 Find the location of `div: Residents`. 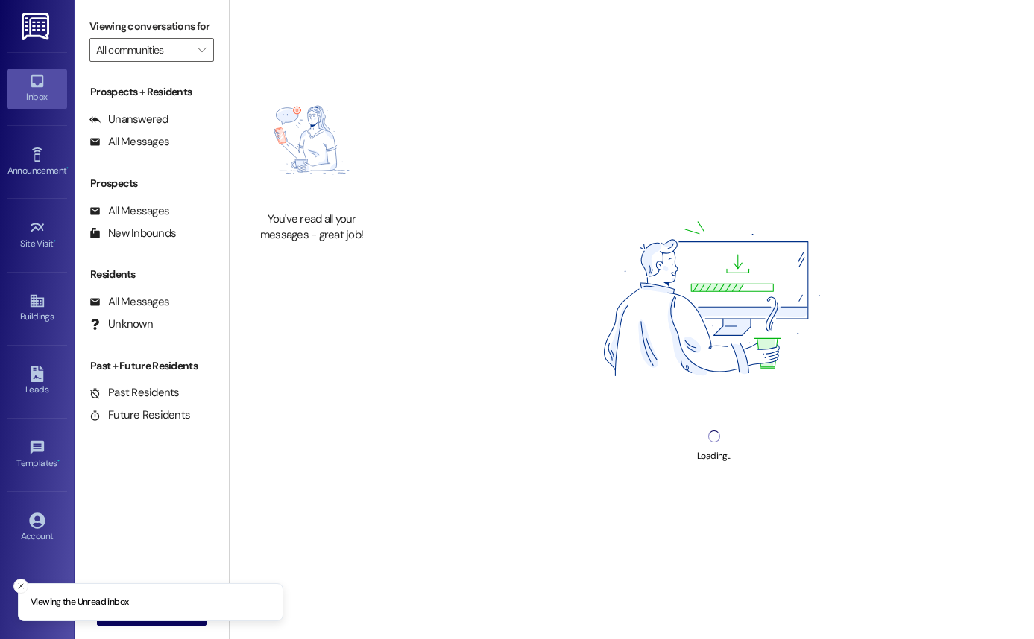

div: Residents is located at coordinates (151, 274).